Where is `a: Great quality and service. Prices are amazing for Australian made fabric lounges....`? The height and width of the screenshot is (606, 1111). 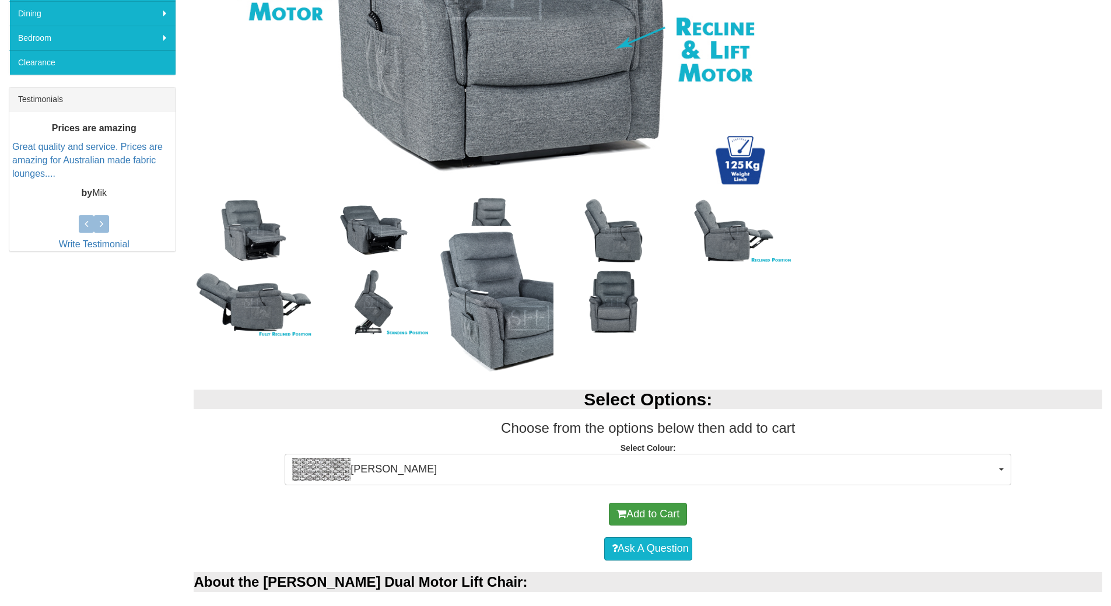 a: Great quality and service. Prices are amazing for Australian made fabric lounges.... is located at coordinates (87, 160).